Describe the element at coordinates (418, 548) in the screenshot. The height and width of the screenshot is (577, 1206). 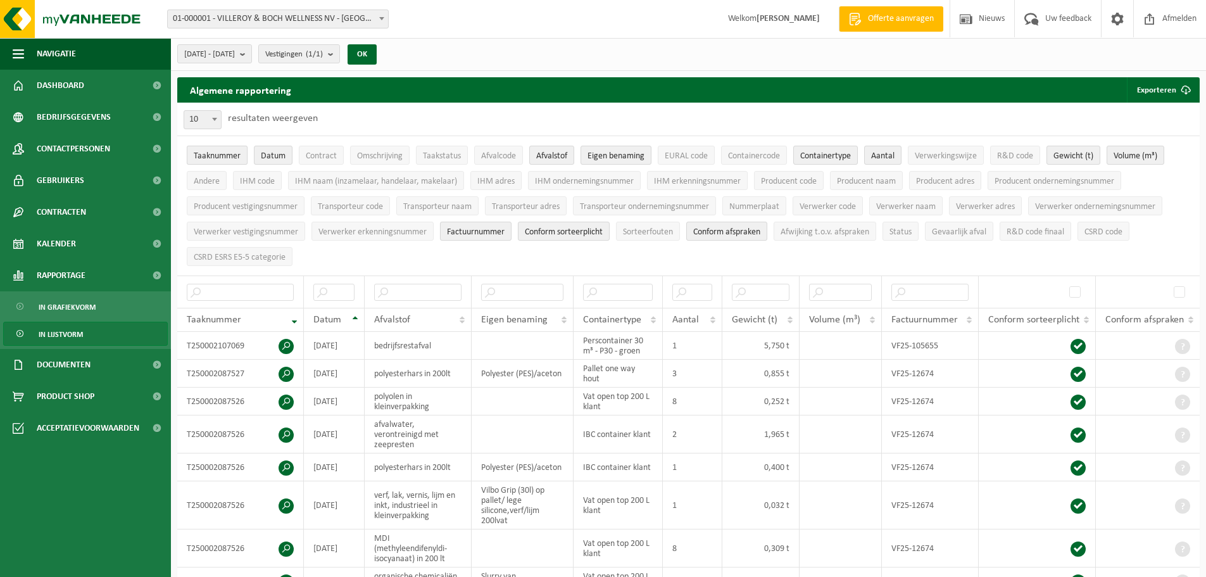
I see `td: MDI (methyleendifenyldi-isocyanaat) in 200 lt` at that location.